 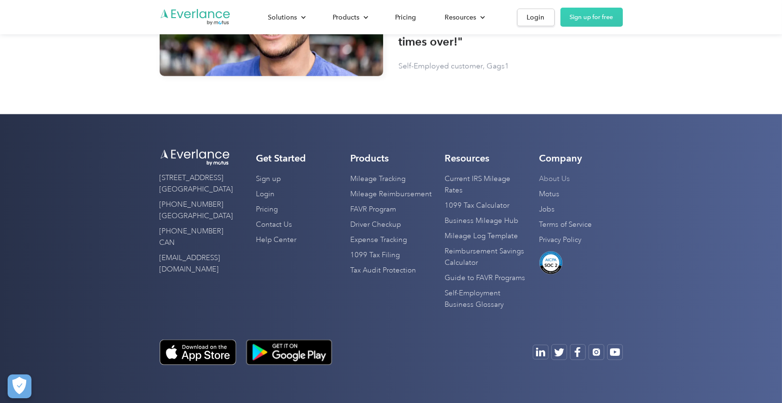 What do you see at coordinates (578, 352) in the screenshot?
I see `a: Open Facebook` at bounding box center [578, 352].